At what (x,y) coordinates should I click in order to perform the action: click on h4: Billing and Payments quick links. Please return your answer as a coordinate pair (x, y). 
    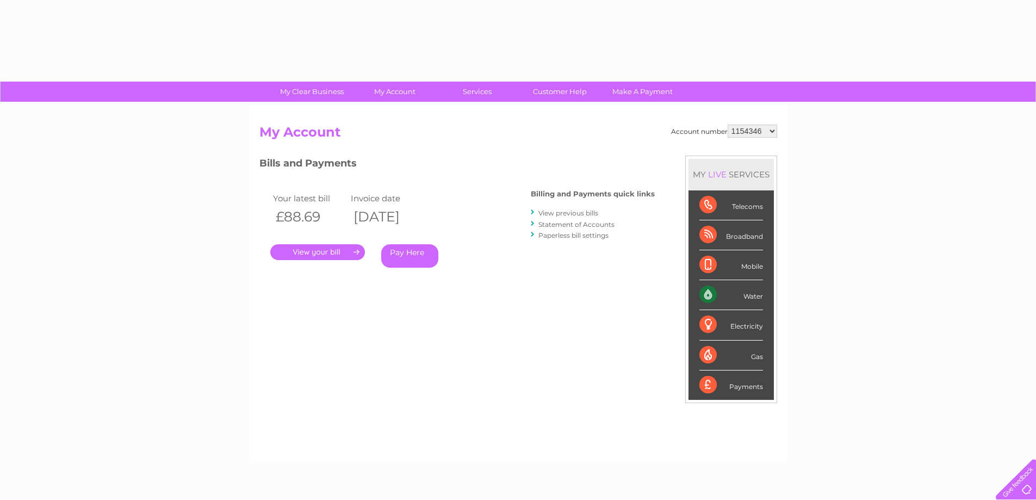
    Looking at the image, I should click on (593, 194).